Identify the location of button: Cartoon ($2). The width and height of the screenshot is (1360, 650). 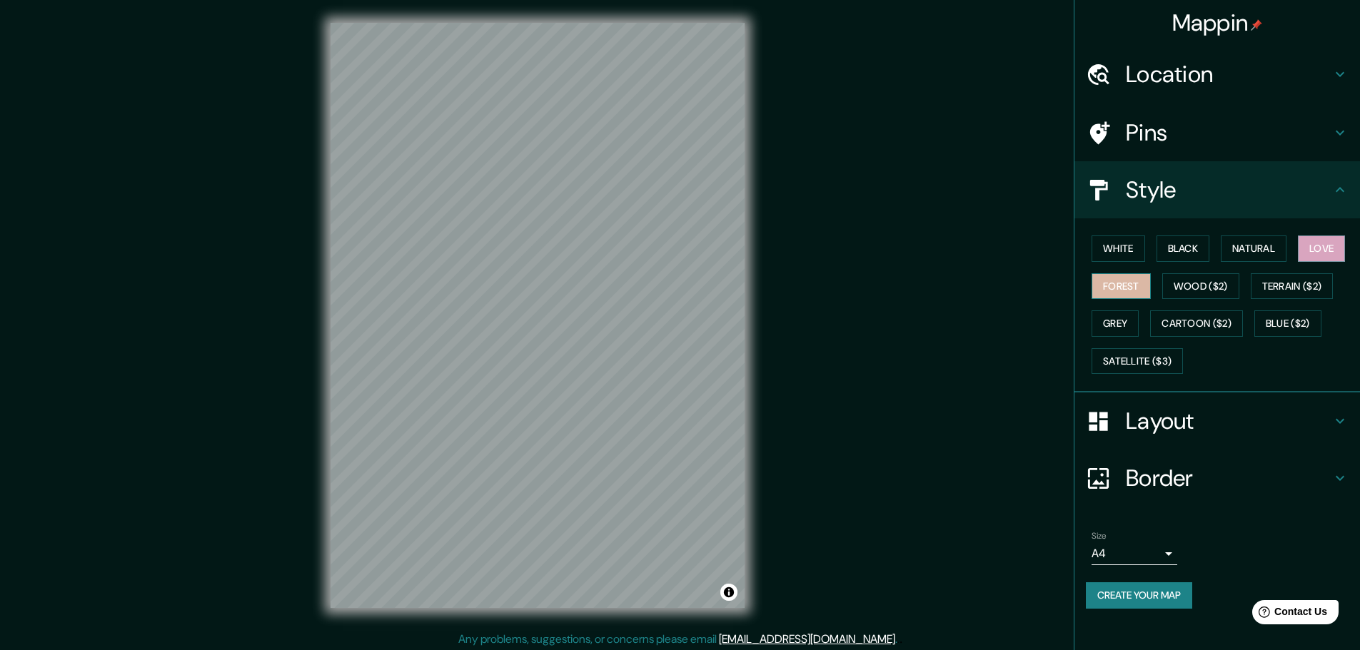
(1196, 323).